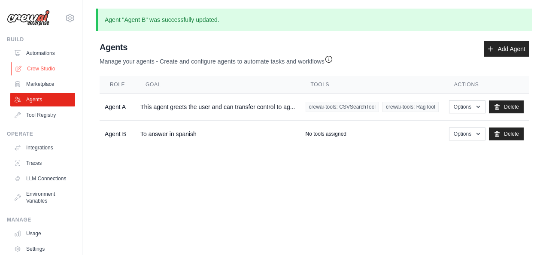 The image size is (546, 255). Describe the element at coordinates (43, 53) in the screenshot. I see `a: Automations` at that location.